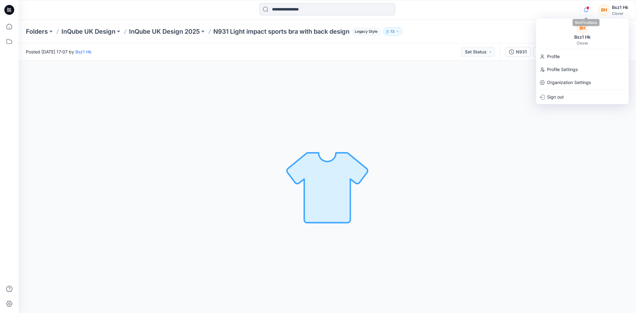  I want to click on p: InQube UK Design 2025, so click(164, 31).